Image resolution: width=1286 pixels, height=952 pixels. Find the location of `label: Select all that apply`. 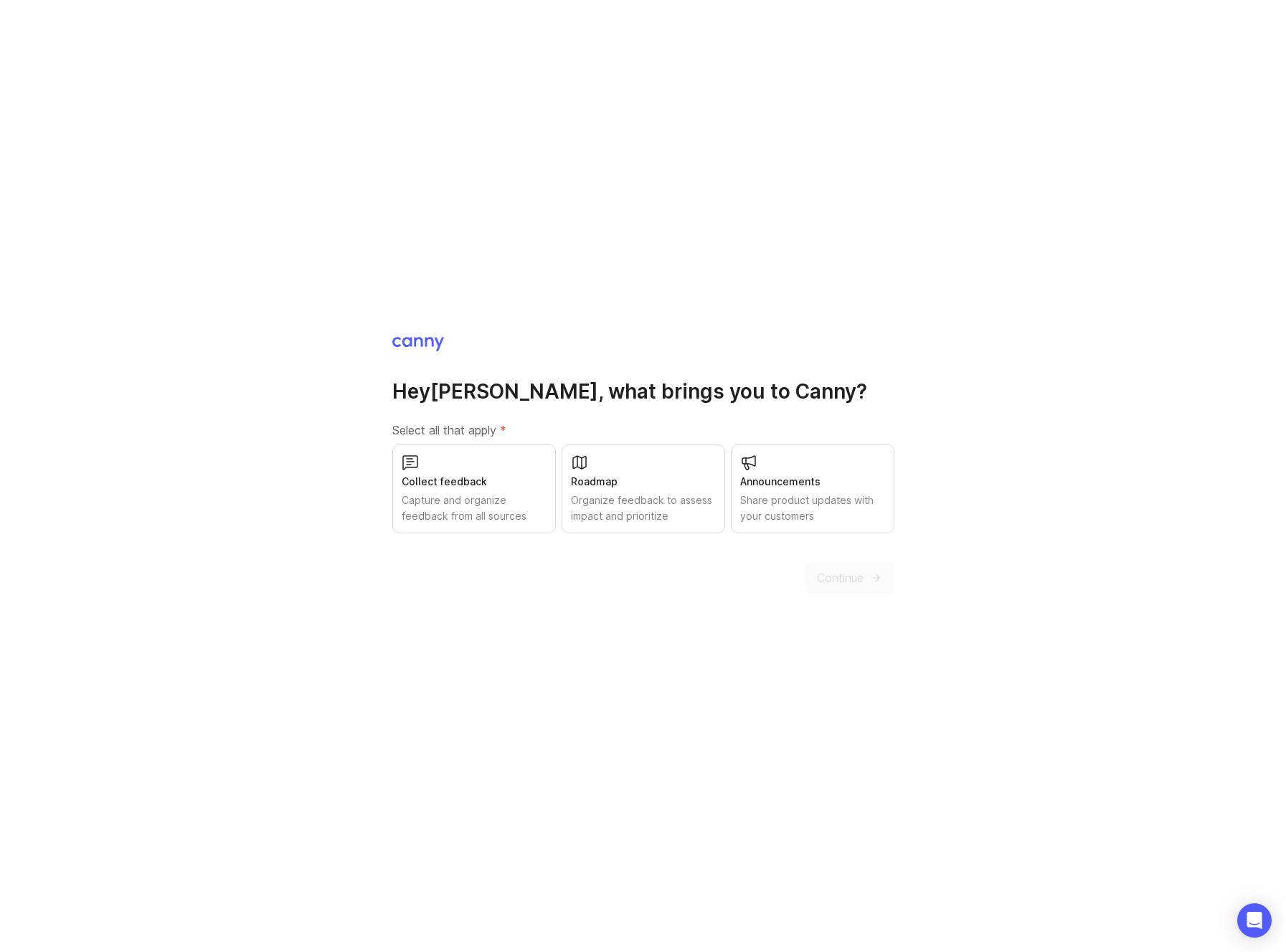

label: Select all that apply is located at coordinates (643, 430).